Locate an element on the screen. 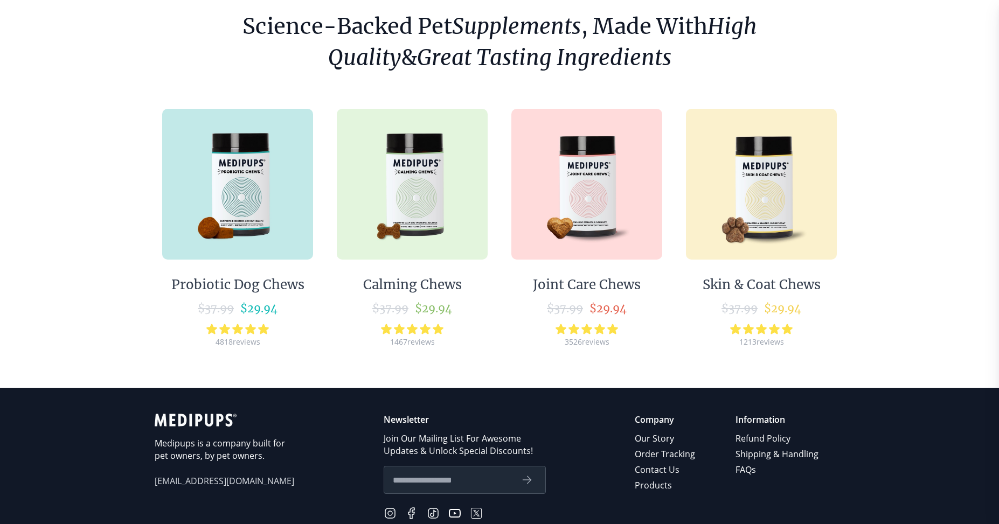  a: Products is located at coordinates (665, 485).